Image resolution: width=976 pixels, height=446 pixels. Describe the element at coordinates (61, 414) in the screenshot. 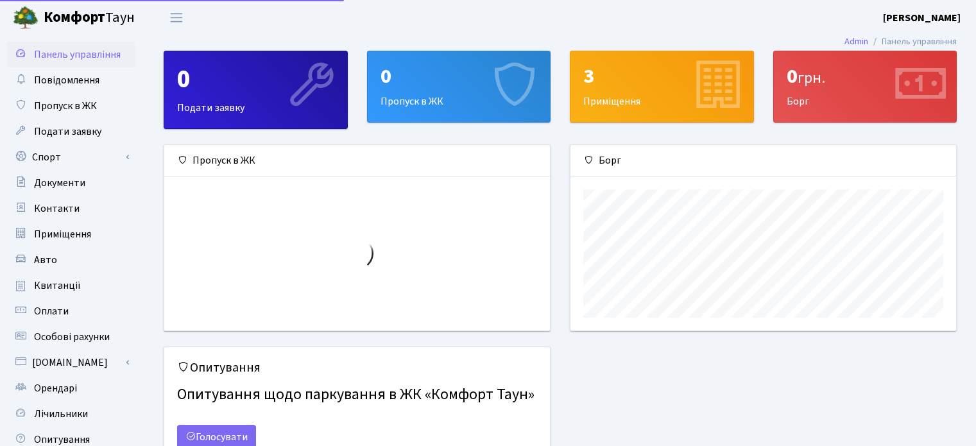

I see `span: Лічильники` at that location.